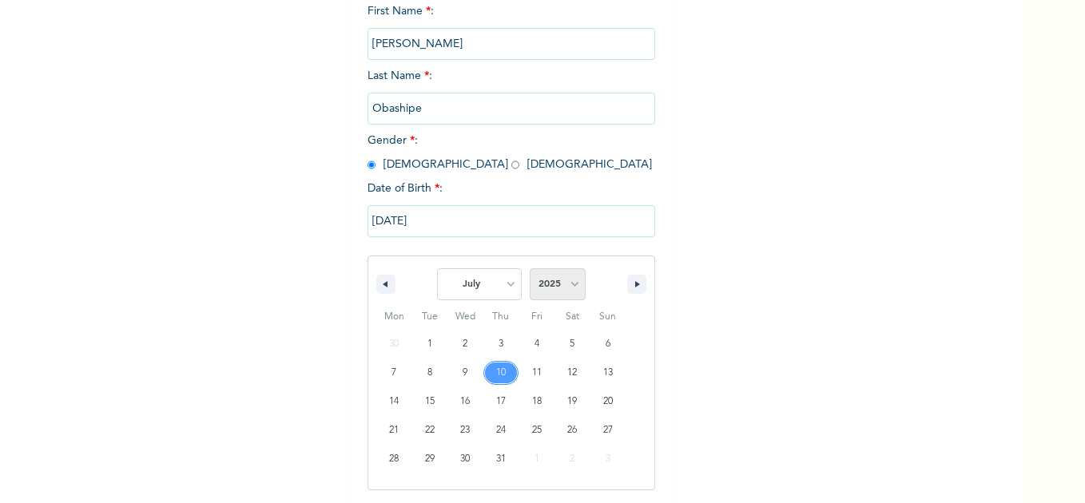  Describe the element at coordinates (608, 373) in the screenshot. I see `span: 13` at that location.